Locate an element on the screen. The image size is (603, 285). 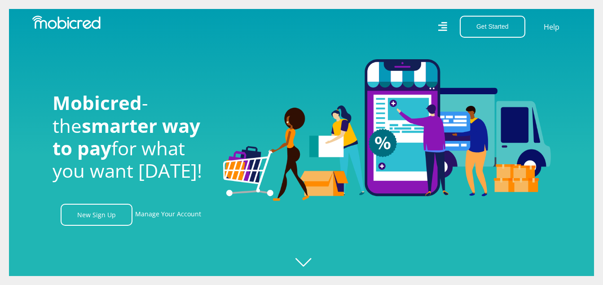
img: Welcome to Mobicred is located at coordinates (387, 130).